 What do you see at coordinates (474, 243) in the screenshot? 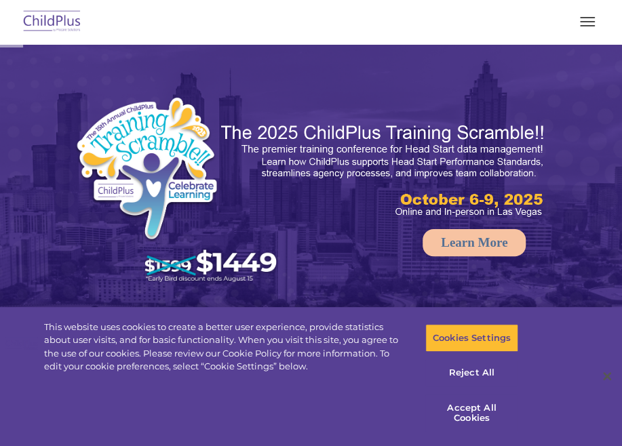
I see `a: Learn More` at bounding box center [474, 243].